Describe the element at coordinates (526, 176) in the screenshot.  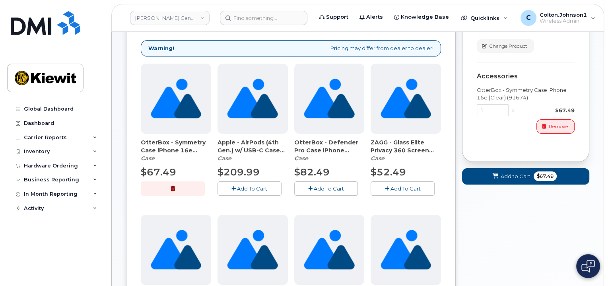
I see `button: Add to Cart $67.49` at that location.